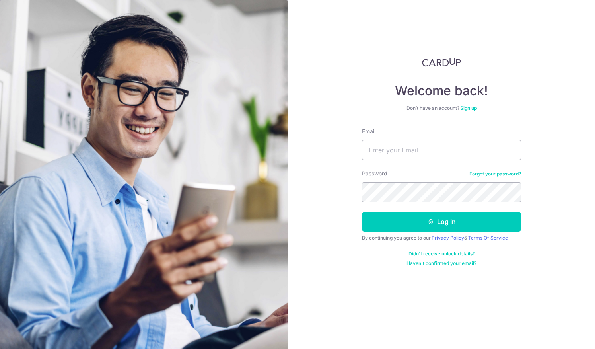  Describe the element at coordinates (441, 150) in the screenshot. I see `input: Enter your Email` at that location.